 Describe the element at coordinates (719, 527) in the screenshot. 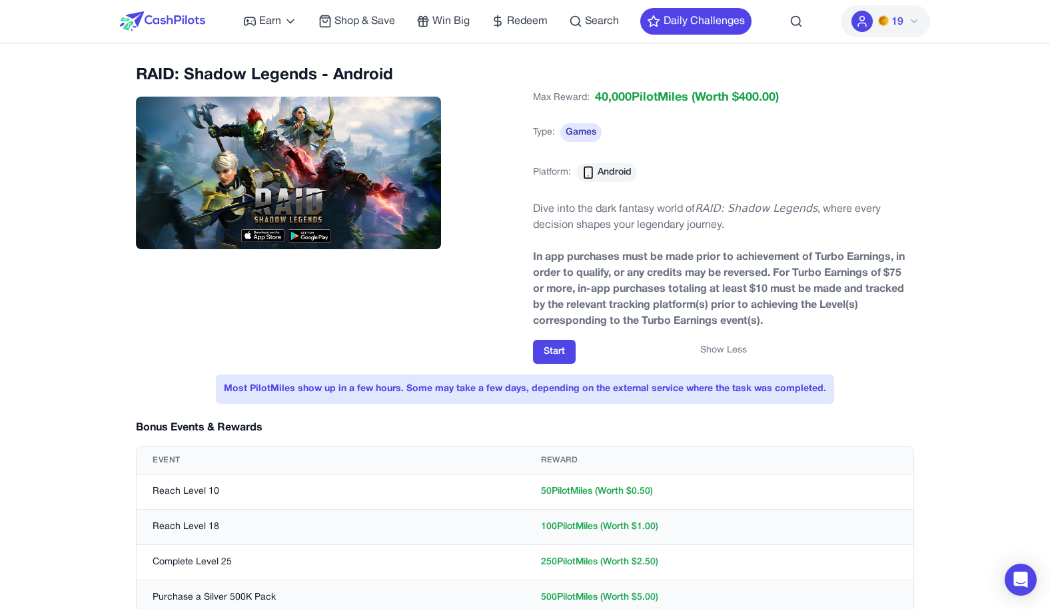

I see `td: 100 PilotMiles (Worth $ 1.00 )` at that location.